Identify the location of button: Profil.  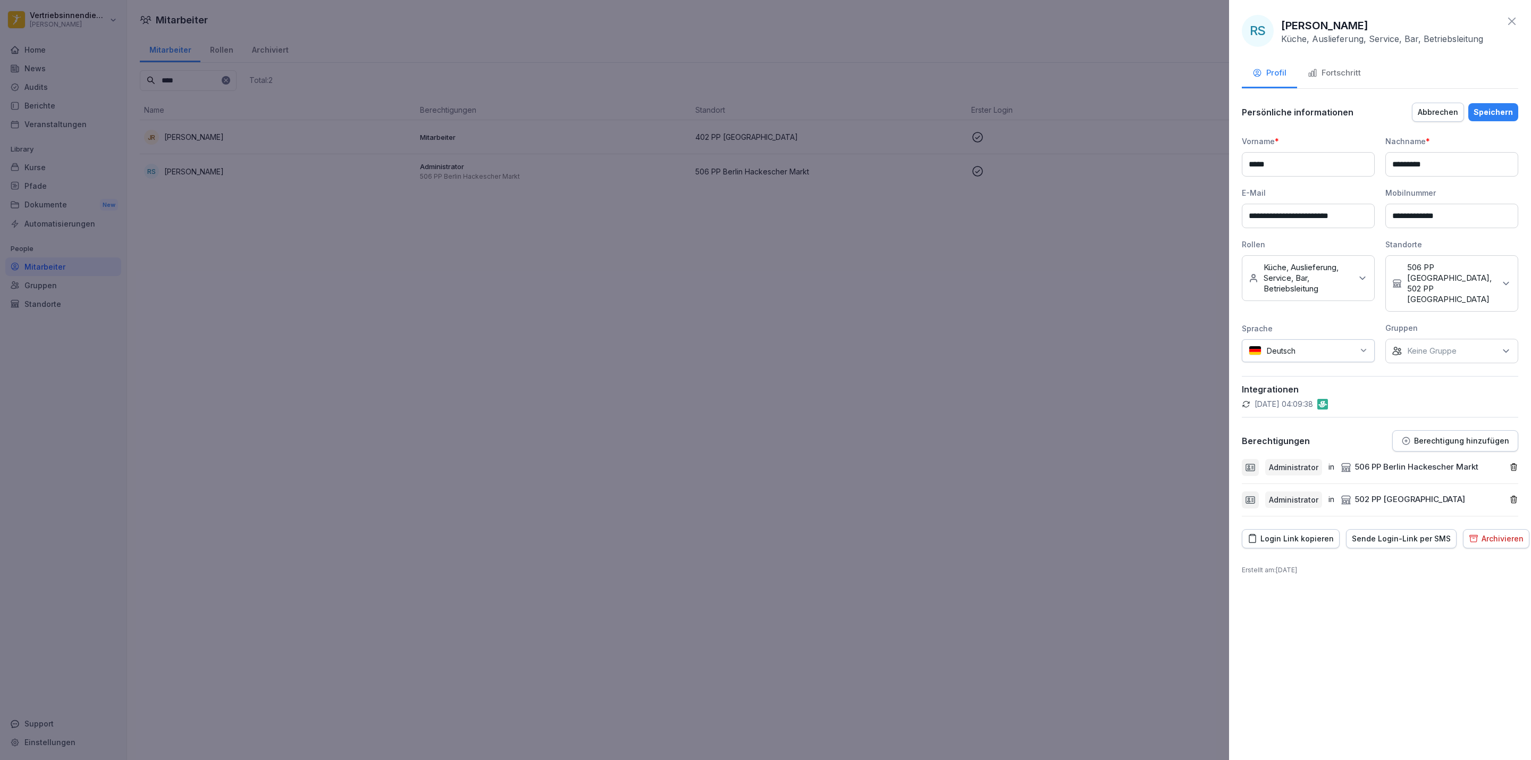
(1270, 74).